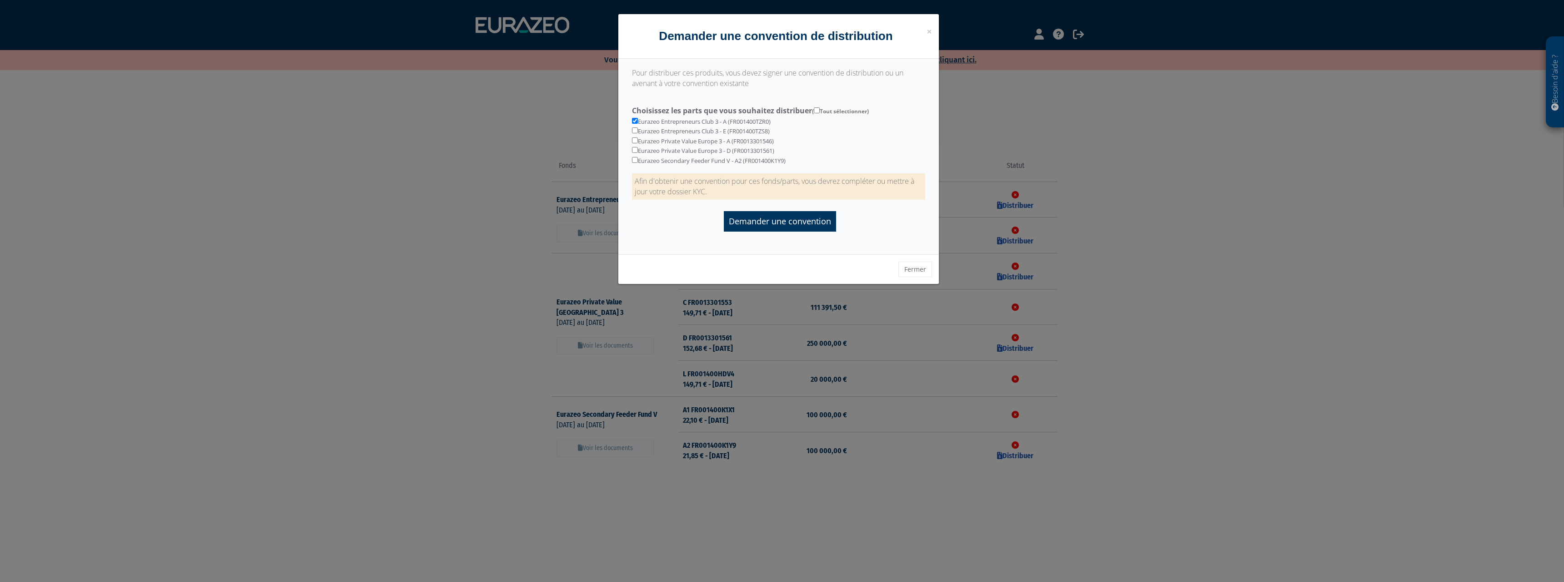  Describe the element at coordinates (779, 36) in the screenshot. I see `h4: Demander une convention de distribution` at that location.